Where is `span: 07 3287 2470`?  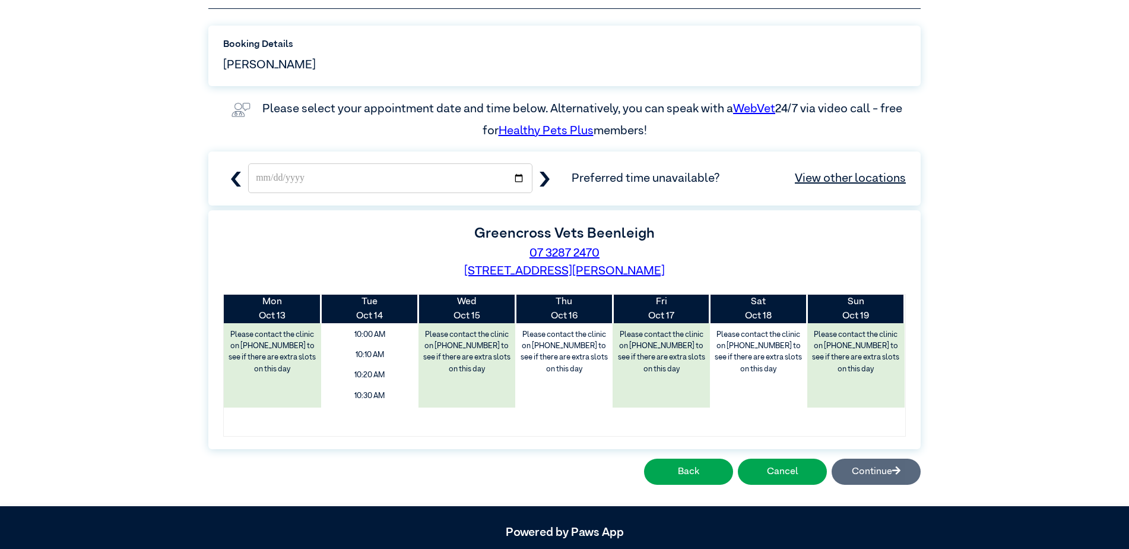 span: 07 3287 2470 is located at coordinates (565, 253).